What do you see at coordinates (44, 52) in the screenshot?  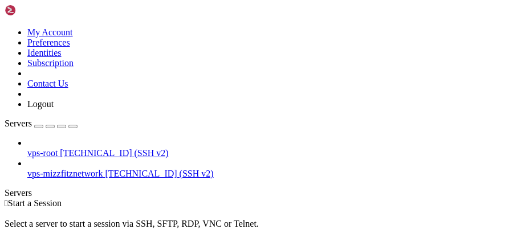 I see `a: Identities` at bounding box center [44, 52].